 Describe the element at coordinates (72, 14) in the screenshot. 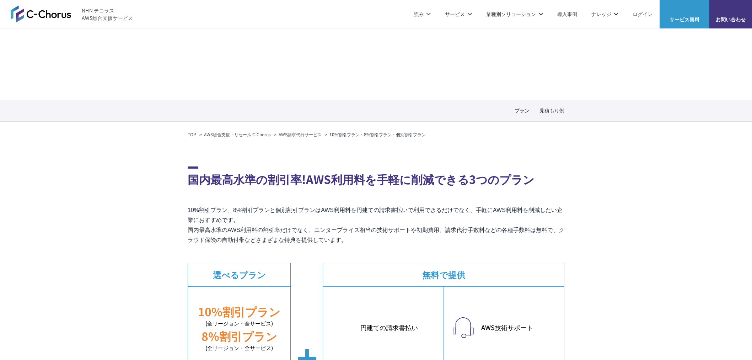

I see `a: AWS総合支援サービス C-Chorus NHN テコラスAWS総合支援サービス` at that location.